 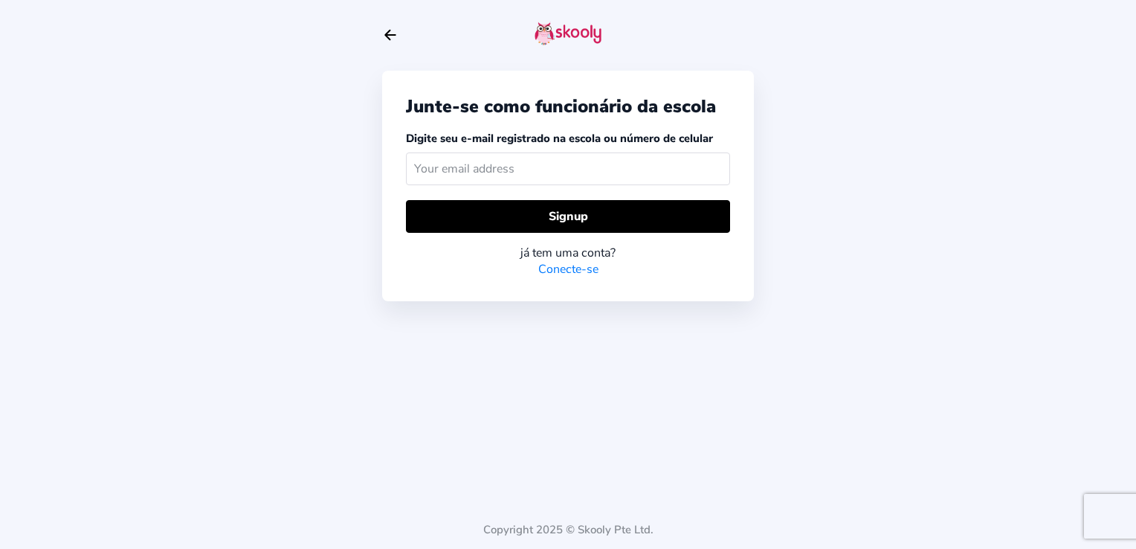 What do you see at coordinates (568, 253) in the screenshot?
I see `div: já tem uma conta?` at bounding box center [568, 253].